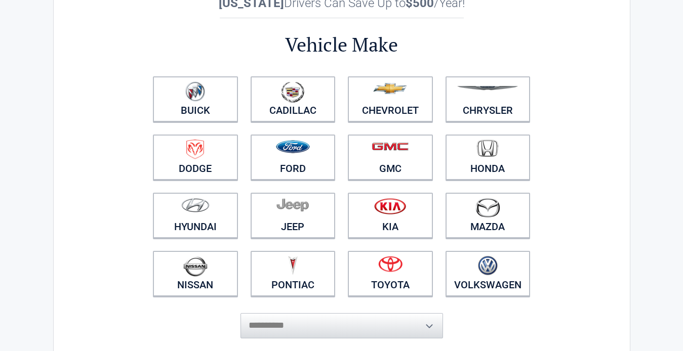  What do you see at coordinates (195, 205) in the screenshot?
I see `img: hyundai` at bounding box center [195, 205].